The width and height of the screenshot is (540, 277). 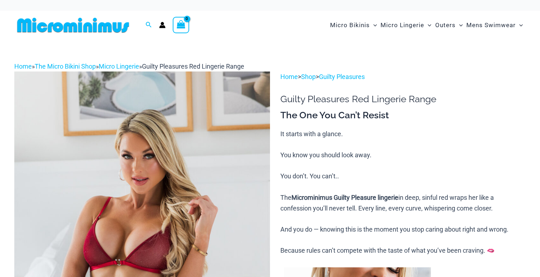 What do you see at coordinates (162, 25) in the screenshot?
I see `a: Account icon link` at bounding box center [162, 25].